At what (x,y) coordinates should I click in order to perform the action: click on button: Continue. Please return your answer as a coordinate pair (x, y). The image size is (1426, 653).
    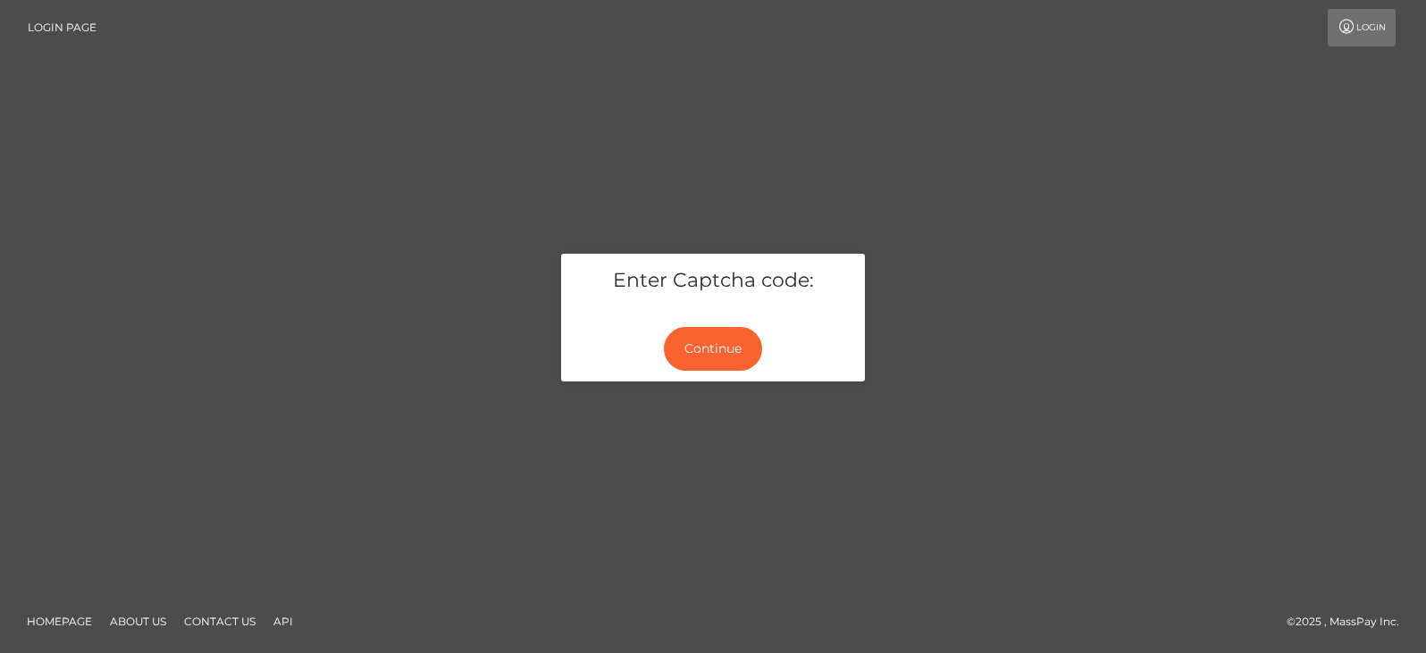
    Looking at the image, I should click on (713, 348).